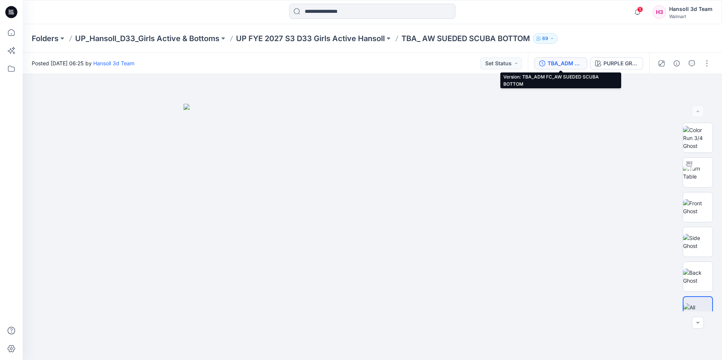 This screenshot has height=360, width=722. Describe the element at coordinates (660, 12) in the screenshot. I see `div: H3` at that location.